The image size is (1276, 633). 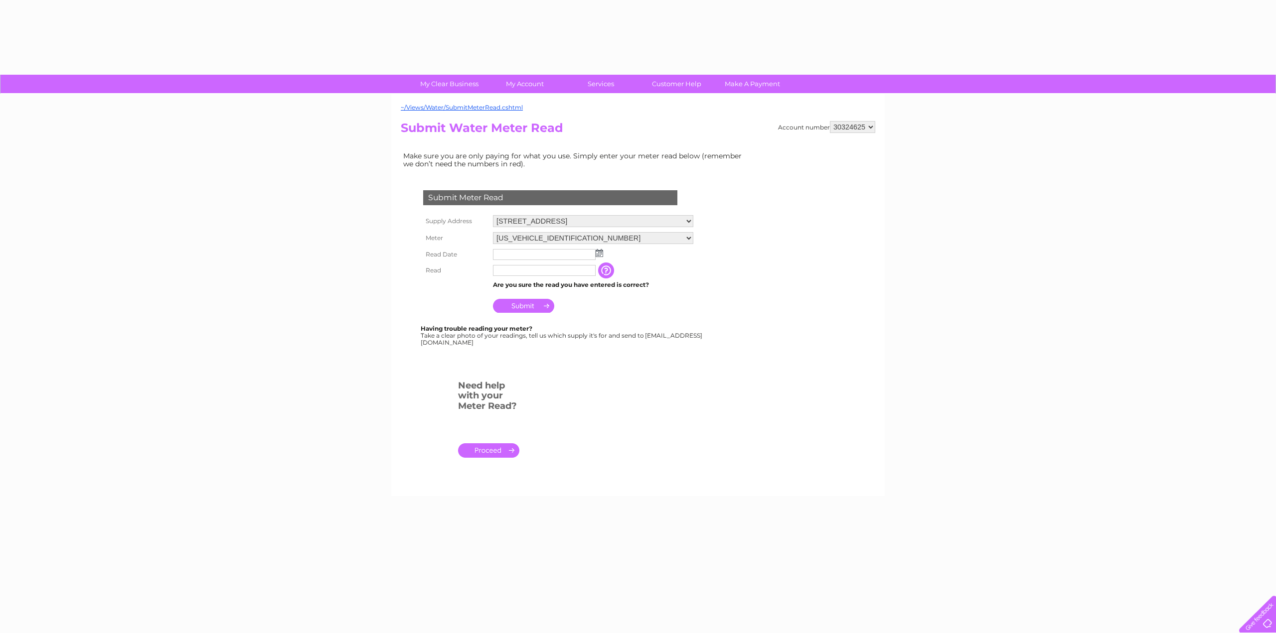 I want to click on td: Are you sure the read you have entered is correct?, so click(x=593, y=285).